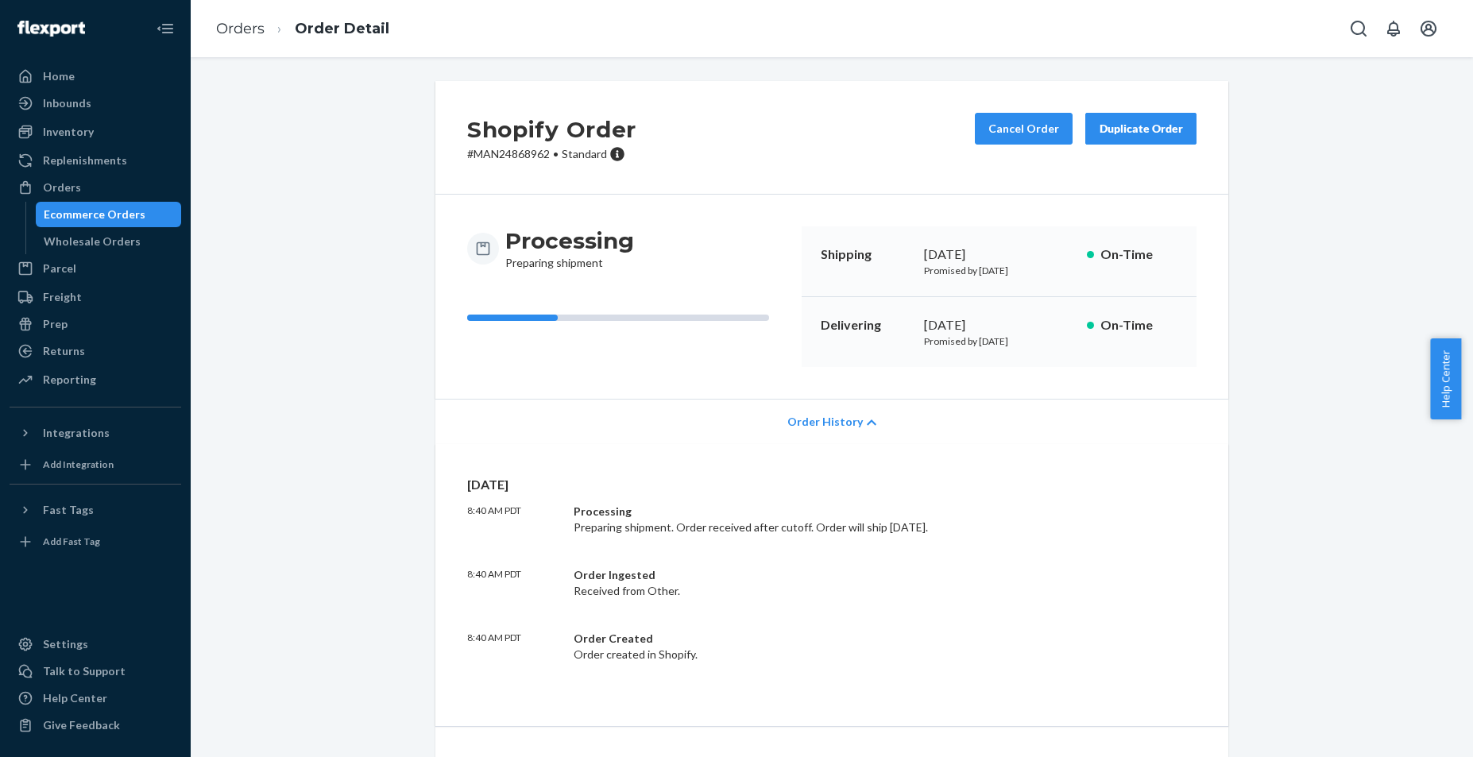 This screenshot has width=1473, height=757. What do you see at coordinates (95, 215) in the screenshot?
I see `div: Ecommerce Orders` at bounding box center [95, 215].